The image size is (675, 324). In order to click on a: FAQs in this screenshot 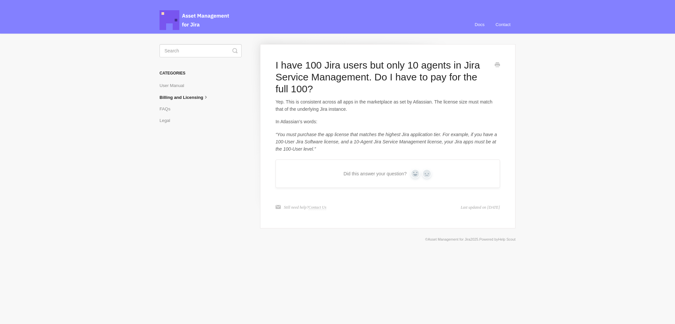, I will do `click(167, 109)`.